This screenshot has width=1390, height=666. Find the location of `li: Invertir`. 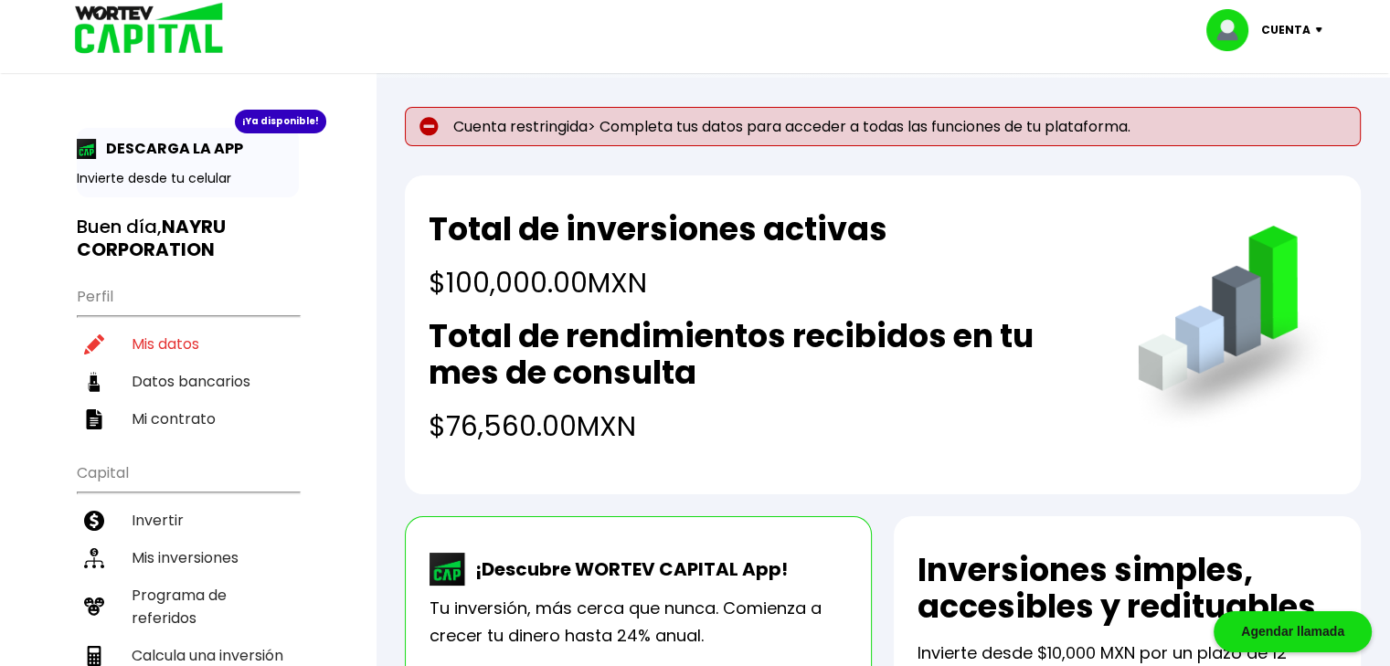

li: Invertir is located at coordinates (187, 520).